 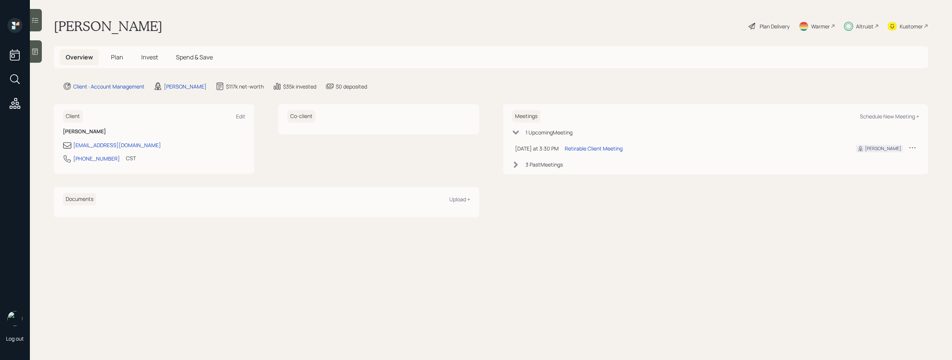 What do you see at coordinates (351, 86) in the screenshot?
I see `div: $0 deposited` at bounding box center [351, 86].